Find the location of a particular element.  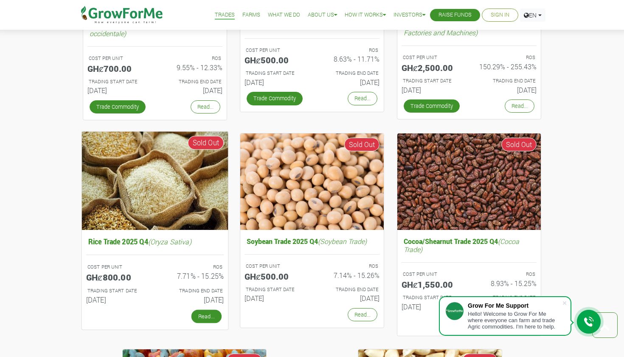

i: (Cocoa Trade) is located at coordinates (461, 245).